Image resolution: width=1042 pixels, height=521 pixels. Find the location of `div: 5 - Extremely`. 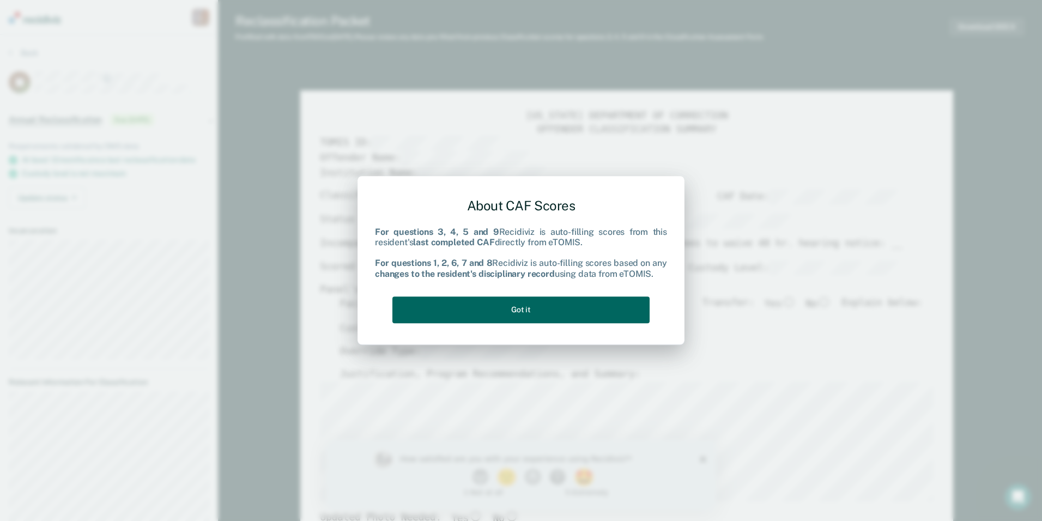

div: 5 - Extremely is located at coordinates (290, 52).